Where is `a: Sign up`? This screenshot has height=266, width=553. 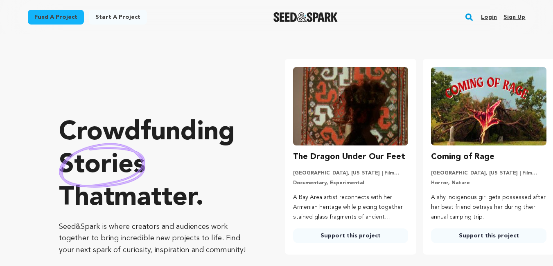 a: Sign up is located at coordinates (514, 17).